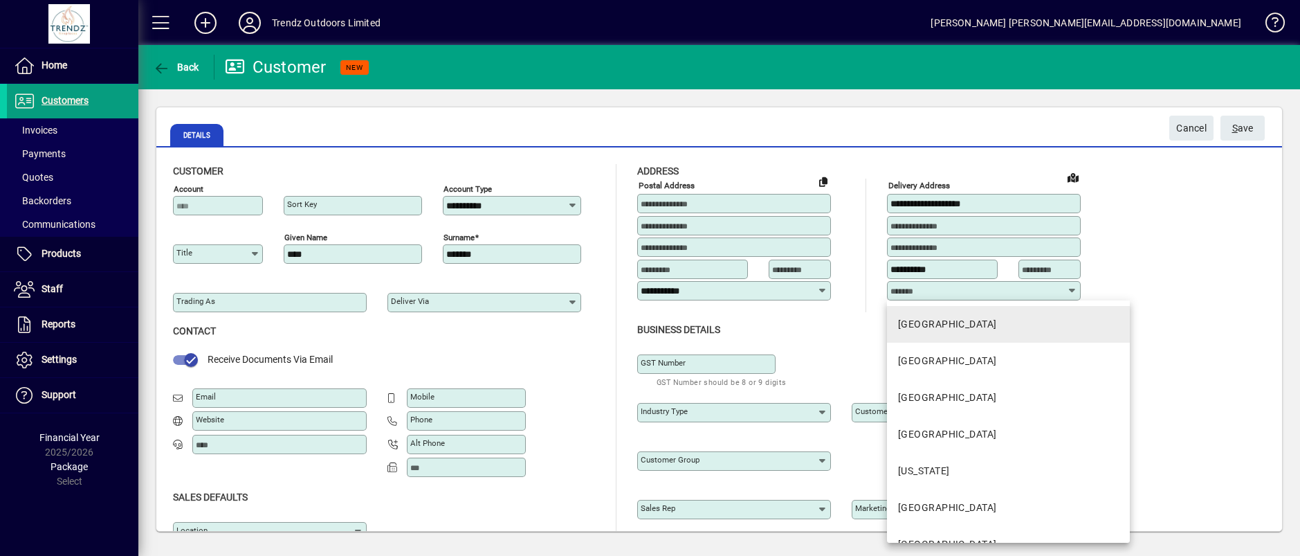 The width and height of the screenshot is (1300, 556). What do you see at coordinates (196, 301) in the screenshot?
I see `mat-label: Trading as` at bounding box center [196, 301].